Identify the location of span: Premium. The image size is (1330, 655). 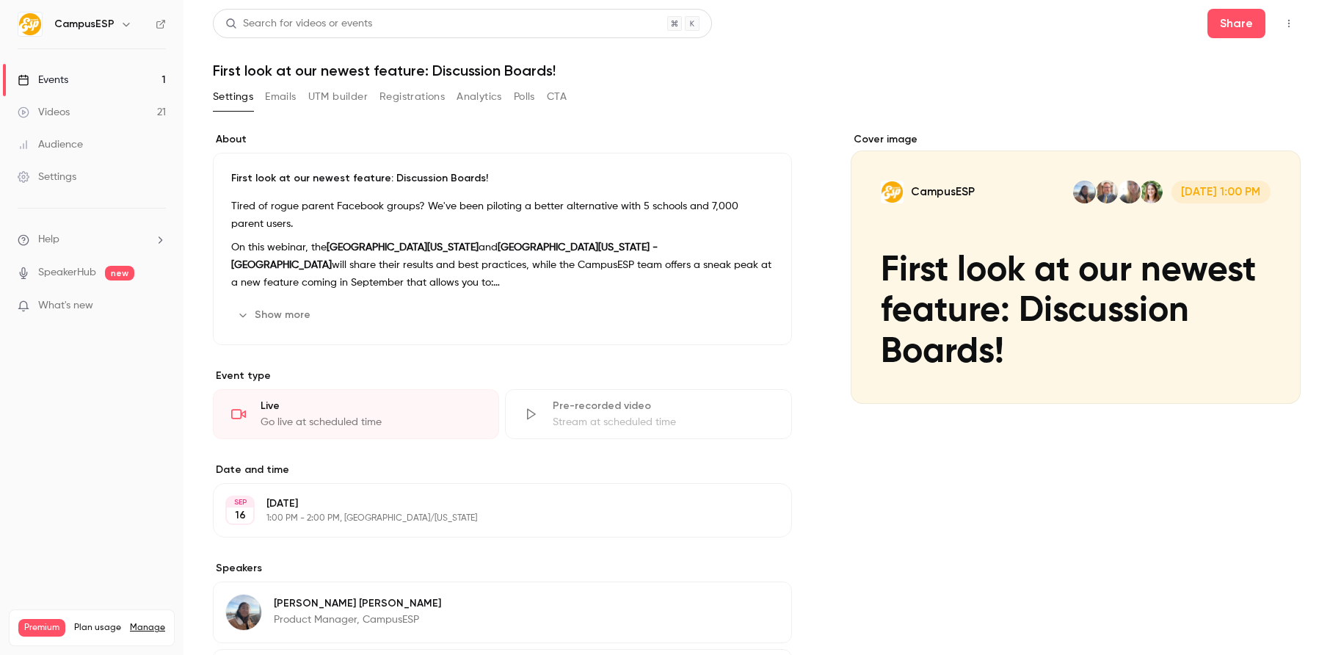
(42, 627).